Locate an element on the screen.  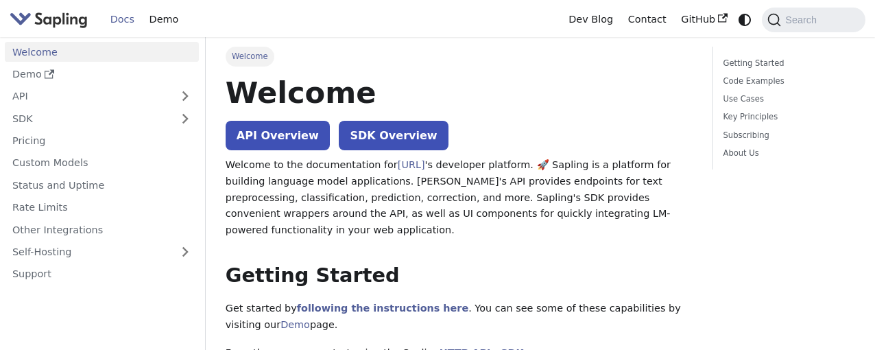
span: Search is located at coordinates (803, 20).